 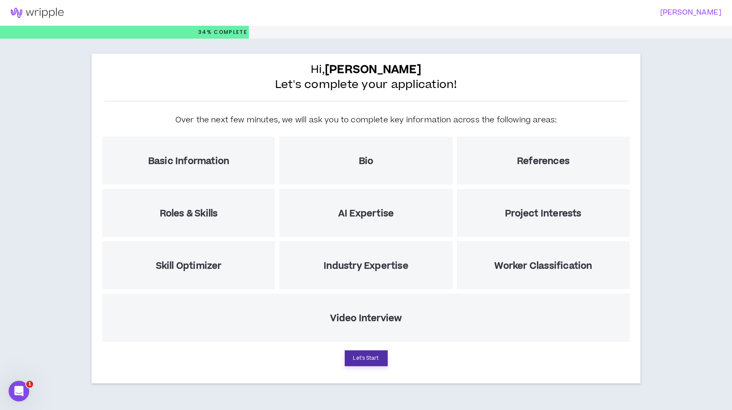 What do you see at coordinates (189, 161) in the screenshot?
I see `h5: Basic Information` at bounding box center [189, 161].